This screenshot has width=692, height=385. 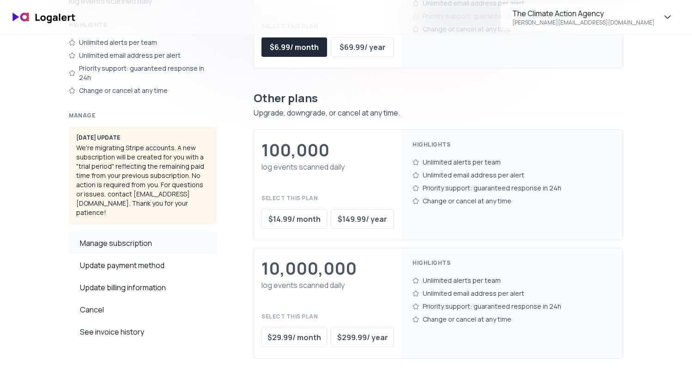 I want to click on button: $6.99/ month, so click(x=294, y=47).